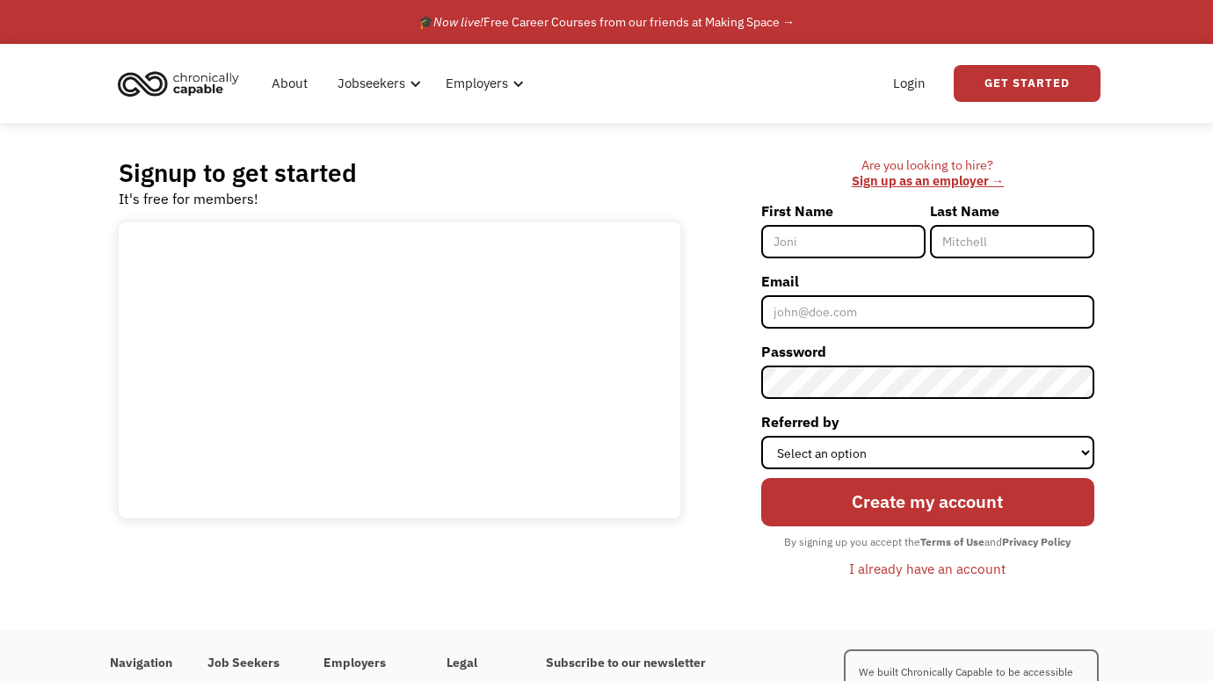 The width and height of the screenshot is (1213, 681). I want to click on div: It's free for members!, so click(188, 199).